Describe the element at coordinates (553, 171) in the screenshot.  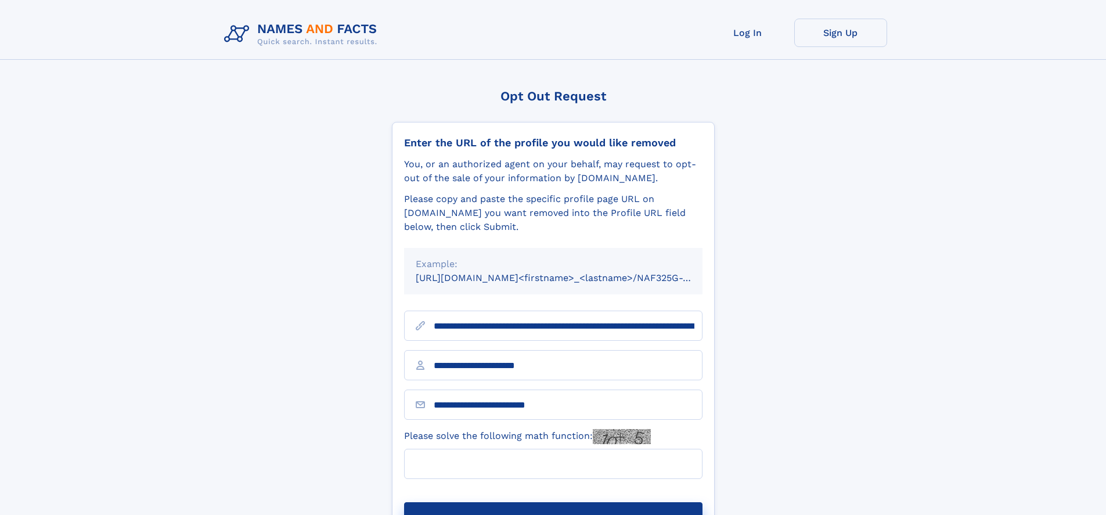
I see `div: You, or an authorized agent on your behalf, may request to opt-out of the sale of your informatio...` at that location.